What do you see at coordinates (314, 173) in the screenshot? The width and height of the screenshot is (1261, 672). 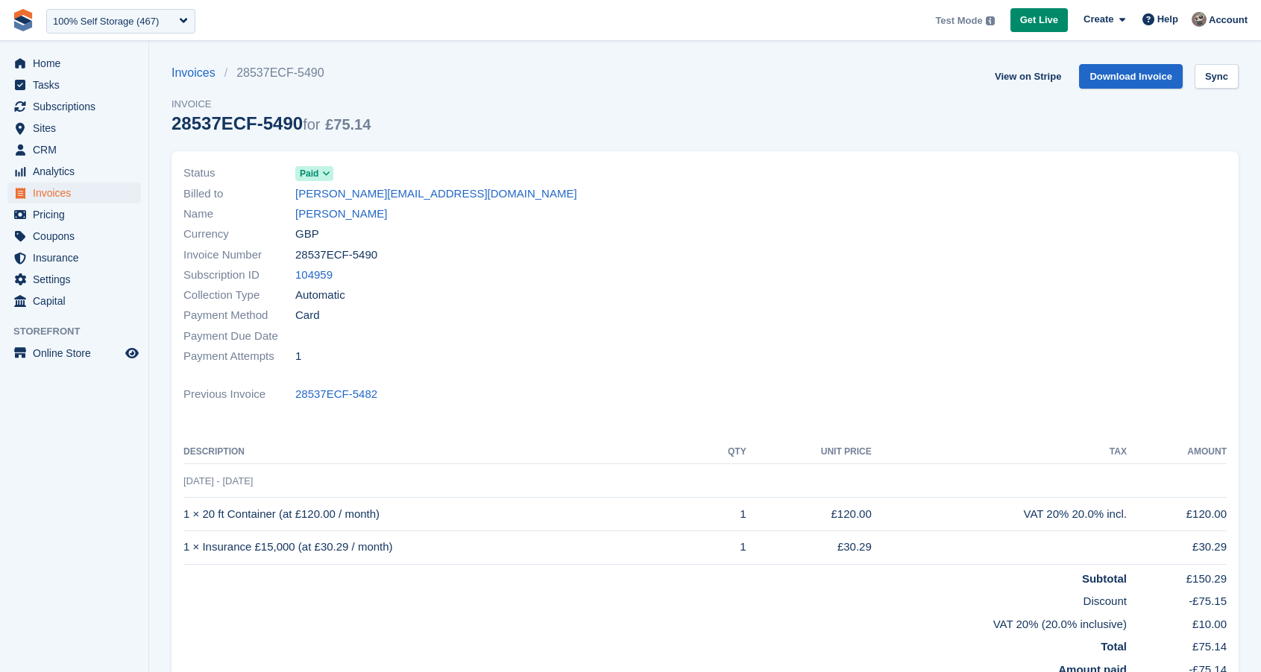 I see `a: Paid` at bounding box center [314, 173].